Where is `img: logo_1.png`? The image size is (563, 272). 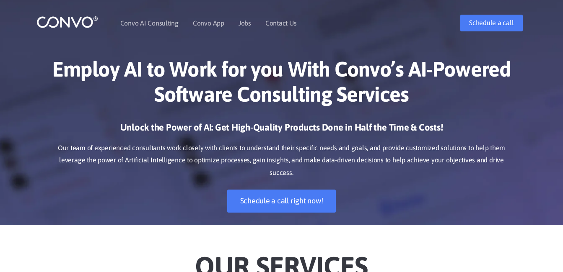 img: logo_1.png is located at coordinates (67, 22).